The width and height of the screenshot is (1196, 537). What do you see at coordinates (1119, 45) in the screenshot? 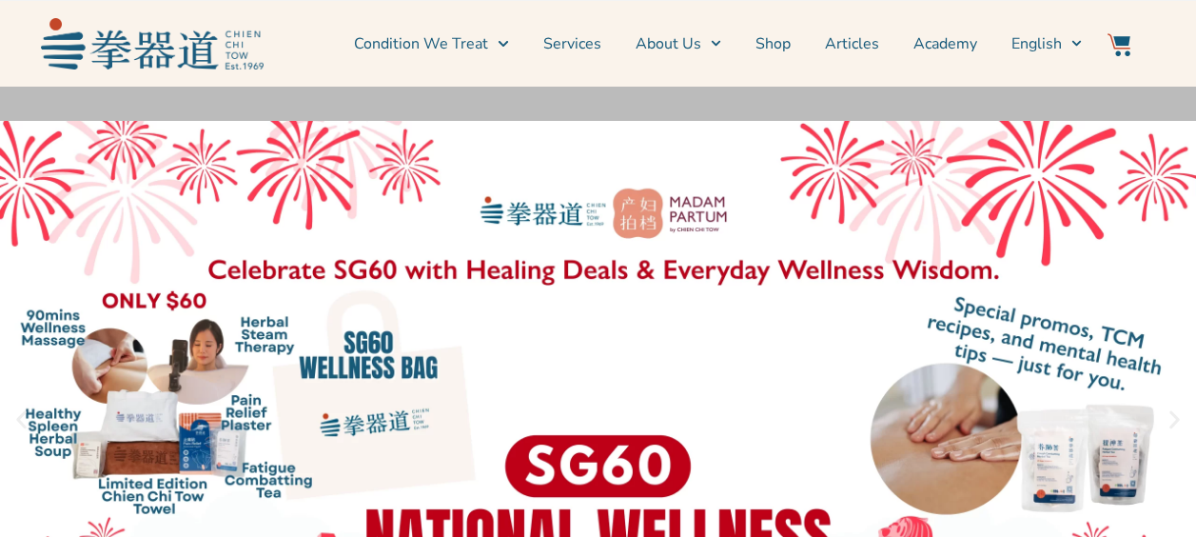
I see `img: Website Icon-03` at bounding box center [1119, 45].